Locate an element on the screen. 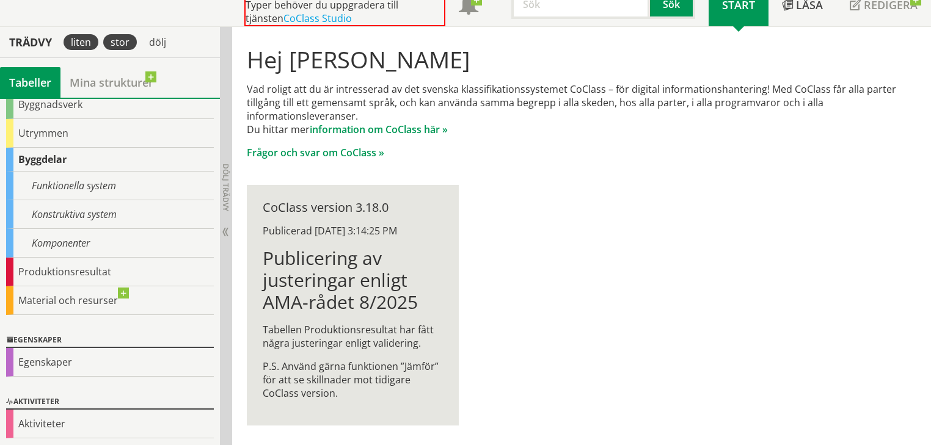  div: stor is located at coordinates (120, 42).